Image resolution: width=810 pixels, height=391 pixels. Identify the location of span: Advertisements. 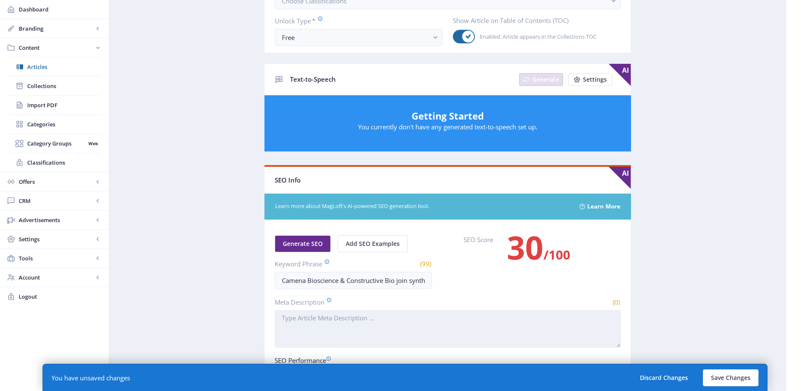
(56, 220).